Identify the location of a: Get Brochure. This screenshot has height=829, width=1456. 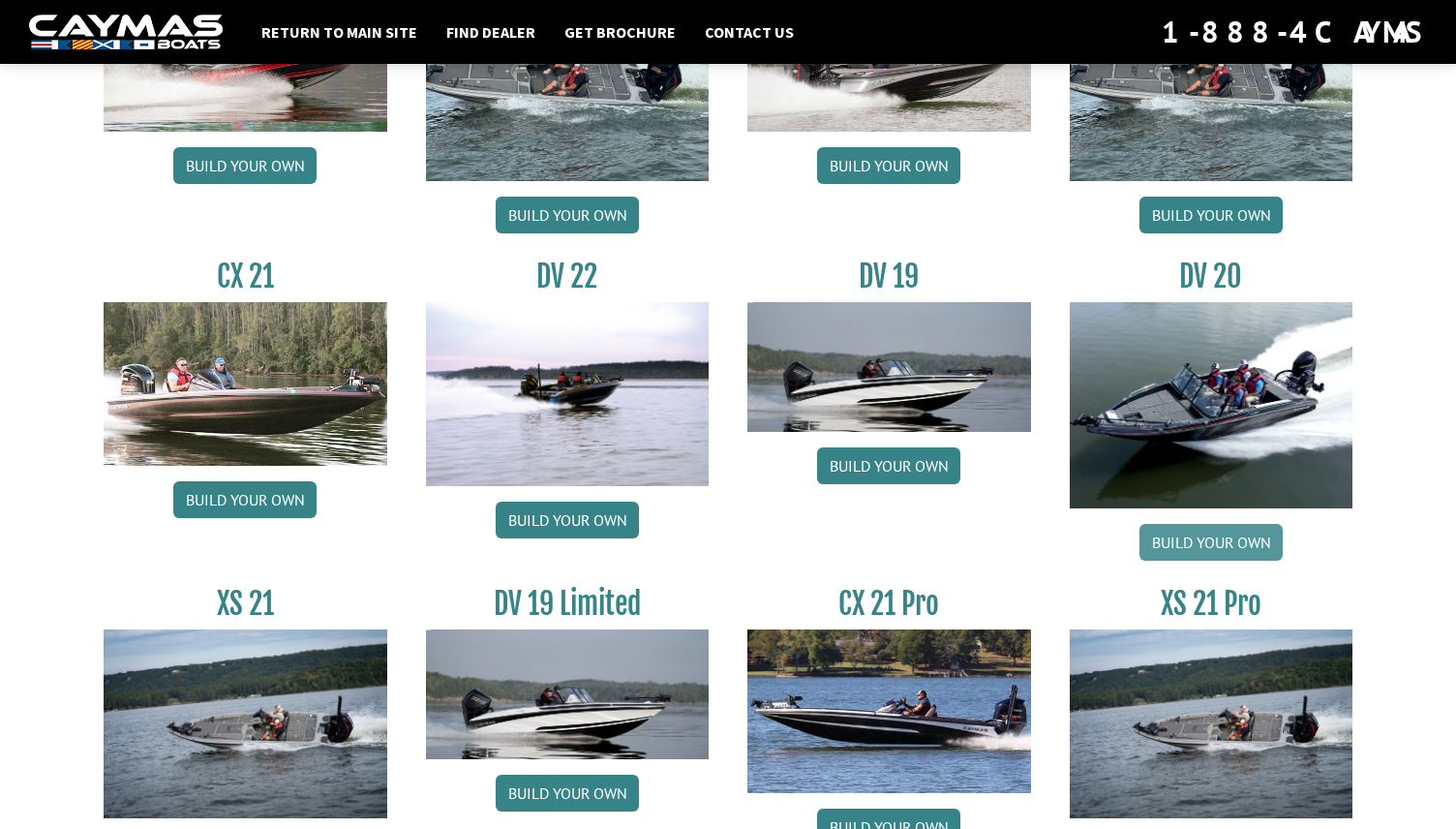
(620, 32).